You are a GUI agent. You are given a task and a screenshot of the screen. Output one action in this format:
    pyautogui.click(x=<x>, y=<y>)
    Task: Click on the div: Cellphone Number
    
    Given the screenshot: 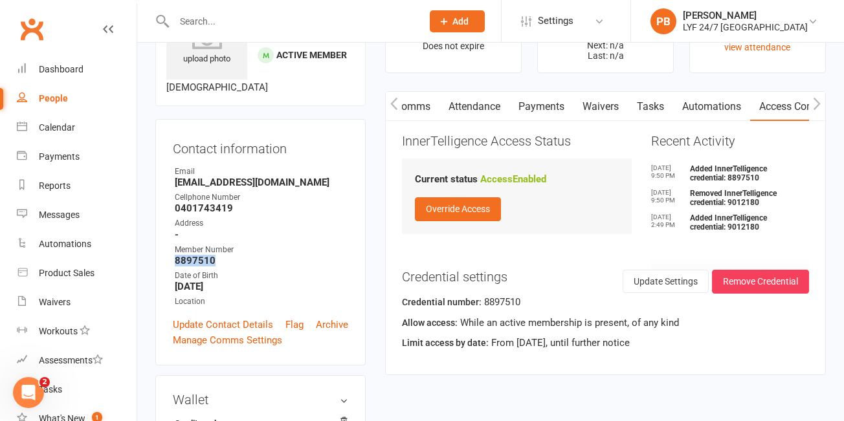 What is the action you would take?
    pyautogui.click(x=261, y=197)
    